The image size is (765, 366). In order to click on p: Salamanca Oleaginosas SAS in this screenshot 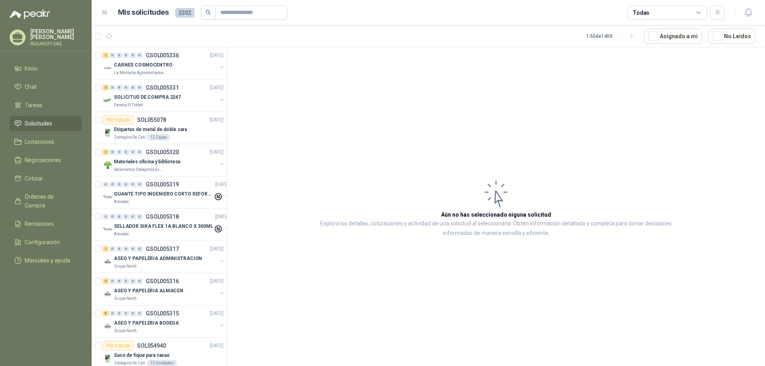, I will do `click(139, 170)`.